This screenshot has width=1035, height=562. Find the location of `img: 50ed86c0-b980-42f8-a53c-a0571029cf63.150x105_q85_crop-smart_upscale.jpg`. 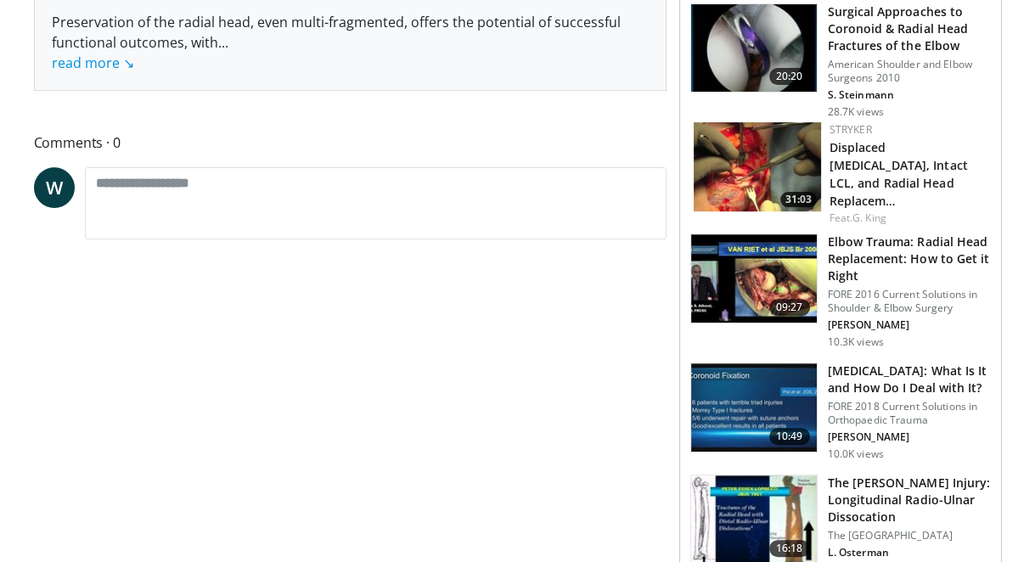

img: 50ed86c0-b980-42f8-a53c-a0571029cf63.150x105_q85_crop-smart_upscale.jpg is located at coordinates (757, 166).